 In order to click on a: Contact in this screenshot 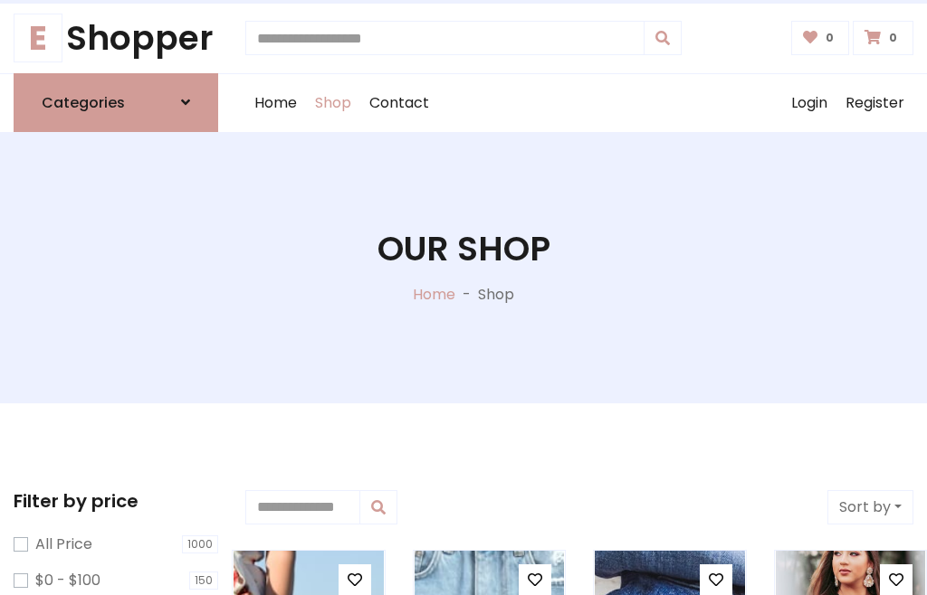, I will do `click(399, 103)`.